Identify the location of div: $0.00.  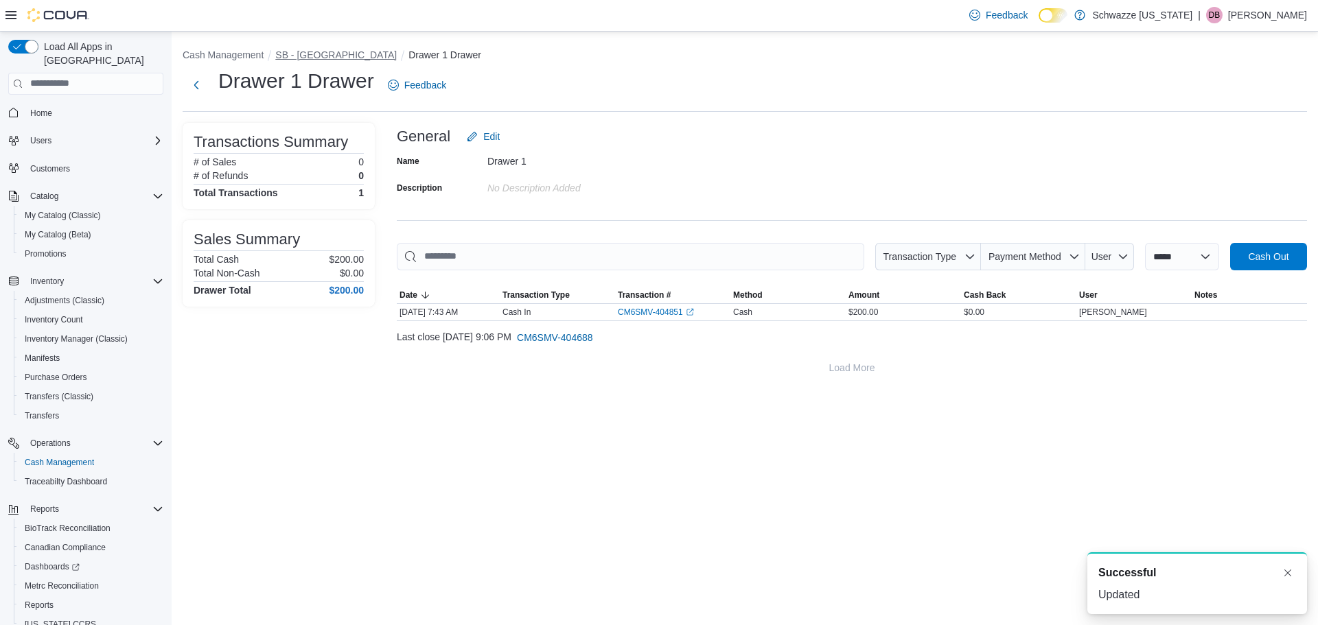
(1019, 312).